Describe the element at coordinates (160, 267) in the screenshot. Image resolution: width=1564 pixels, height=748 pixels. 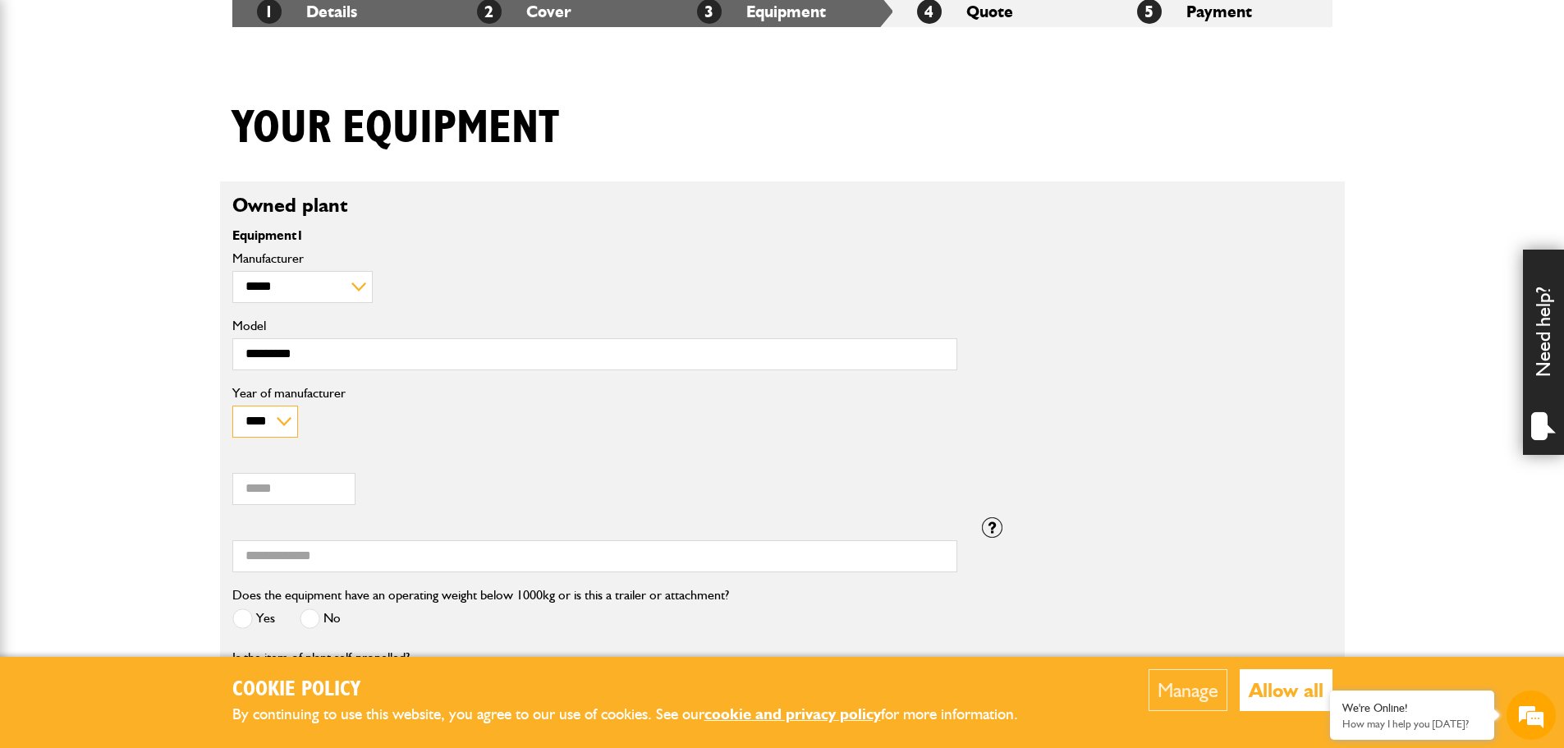
I see `input: Enter your phone number` at that location.